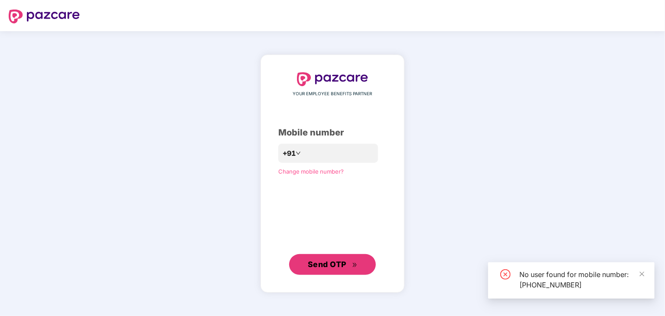 The image size is (665, 316). I want to click on button: Send OTPdouble-right, so click(332, 265).